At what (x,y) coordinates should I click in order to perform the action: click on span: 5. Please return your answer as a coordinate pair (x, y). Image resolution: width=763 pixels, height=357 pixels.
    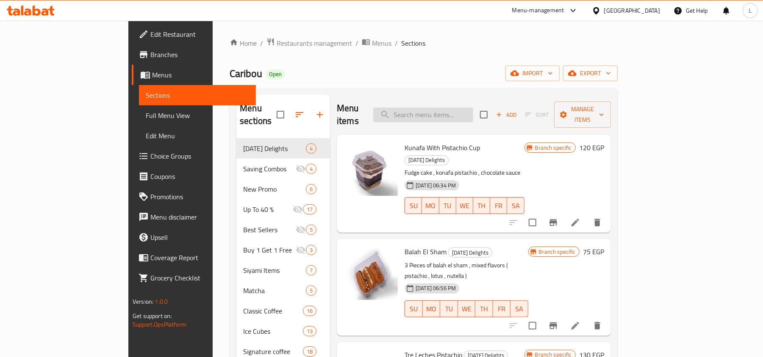
    Looking at the image, I should click on (311, 230).